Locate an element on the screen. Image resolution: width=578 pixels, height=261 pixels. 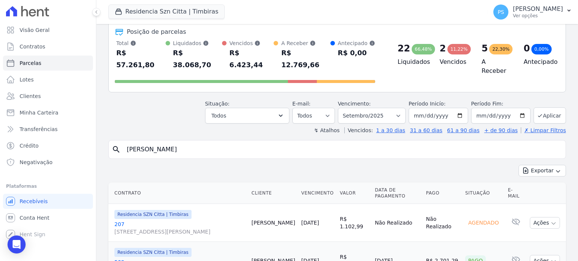
a: 1 a 30 dias is located at coordinates (390, 131).